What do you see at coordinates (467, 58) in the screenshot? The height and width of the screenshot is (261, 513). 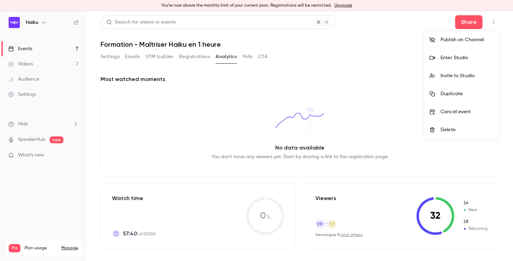 I see `div: Enter Studio` at bounding box center [467, 58].